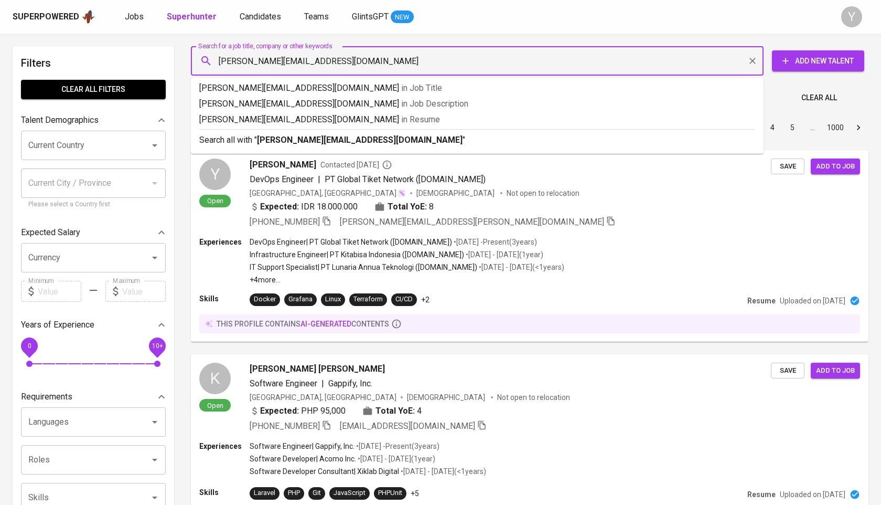 This screenshot has height=505, width=881. What do you see at coordinates (818, 61) in the screenshot?
I see `span: Add New Talent` at bounding box center [818, 61].